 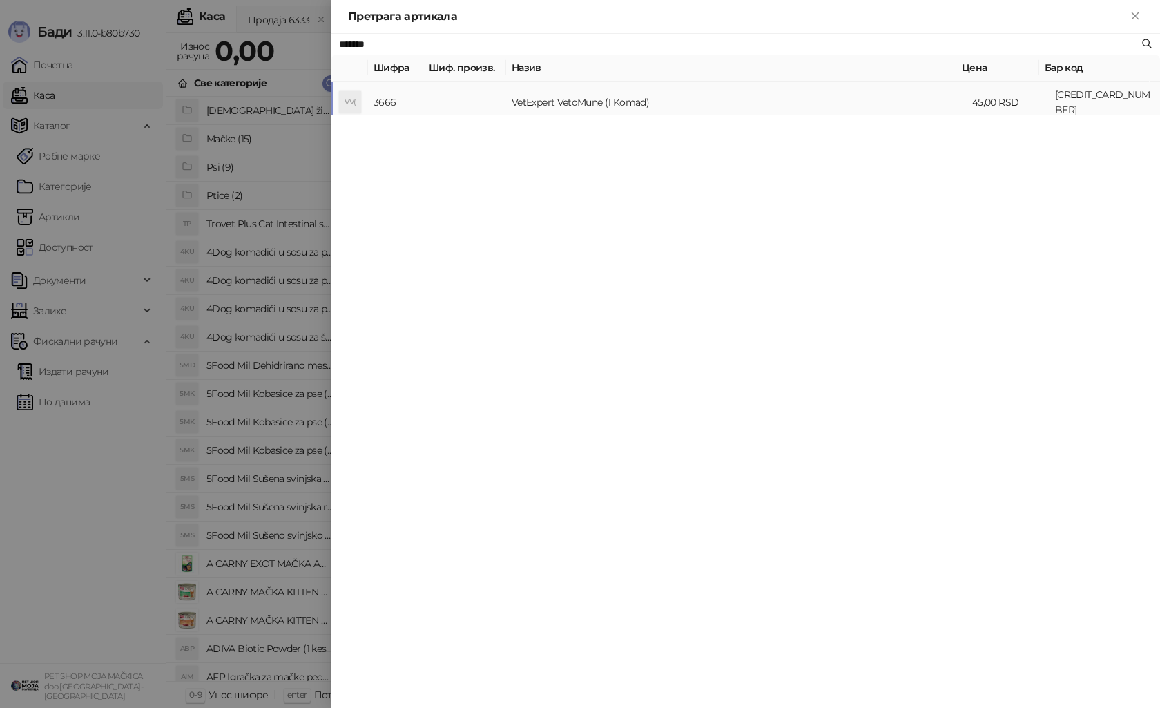 What do you see at coordinates (736, 102) in the screenshot?
I see `td: VetExpert VetoMune (1 Komad)` at bounding box center [736, 102].